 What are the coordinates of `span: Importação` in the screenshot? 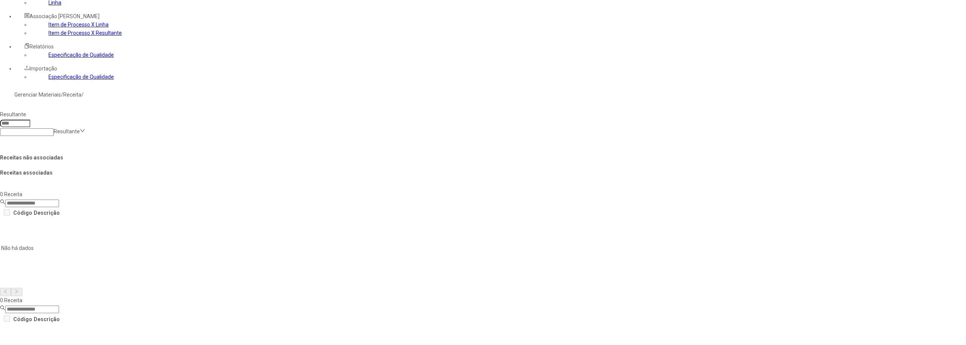 It's located at (43, 68).